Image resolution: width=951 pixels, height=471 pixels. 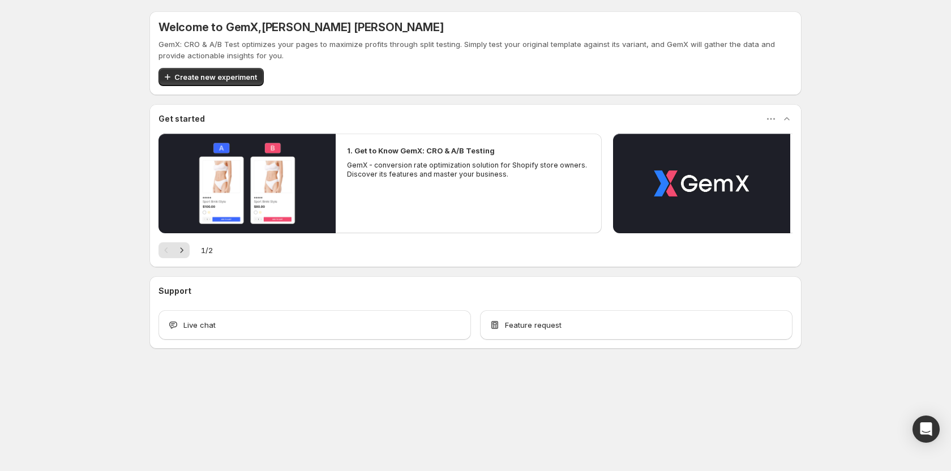 What do you see at coordinates (421, 151) in the screenshot?
I see `h2: 1. Get to Know GemX: CRO & A/B Testing` at bounding box center [421, 151].